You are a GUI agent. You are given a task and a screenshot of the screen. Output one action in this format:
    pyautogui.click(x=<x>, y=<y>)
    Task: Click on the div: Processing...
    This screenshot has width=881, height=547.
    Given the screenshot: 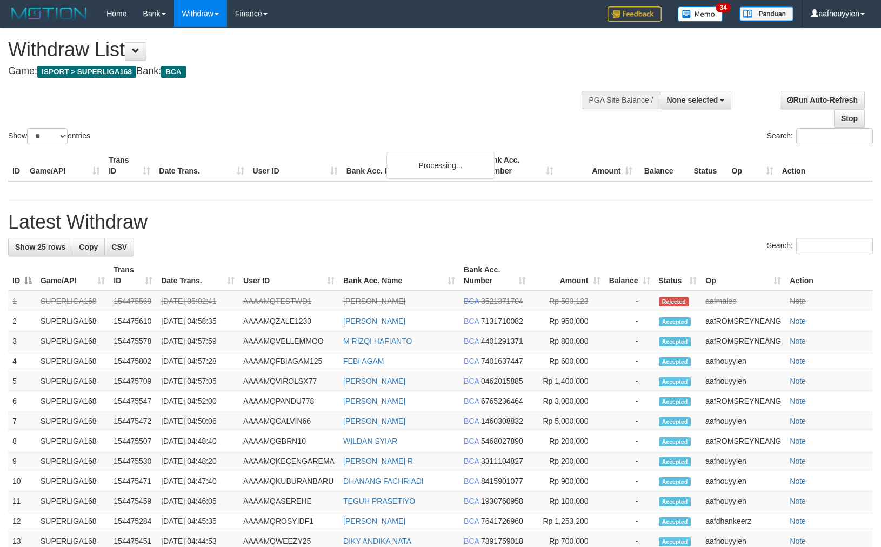 What is the action you would take?
    pyautogui.click(x=440, y=165)
    